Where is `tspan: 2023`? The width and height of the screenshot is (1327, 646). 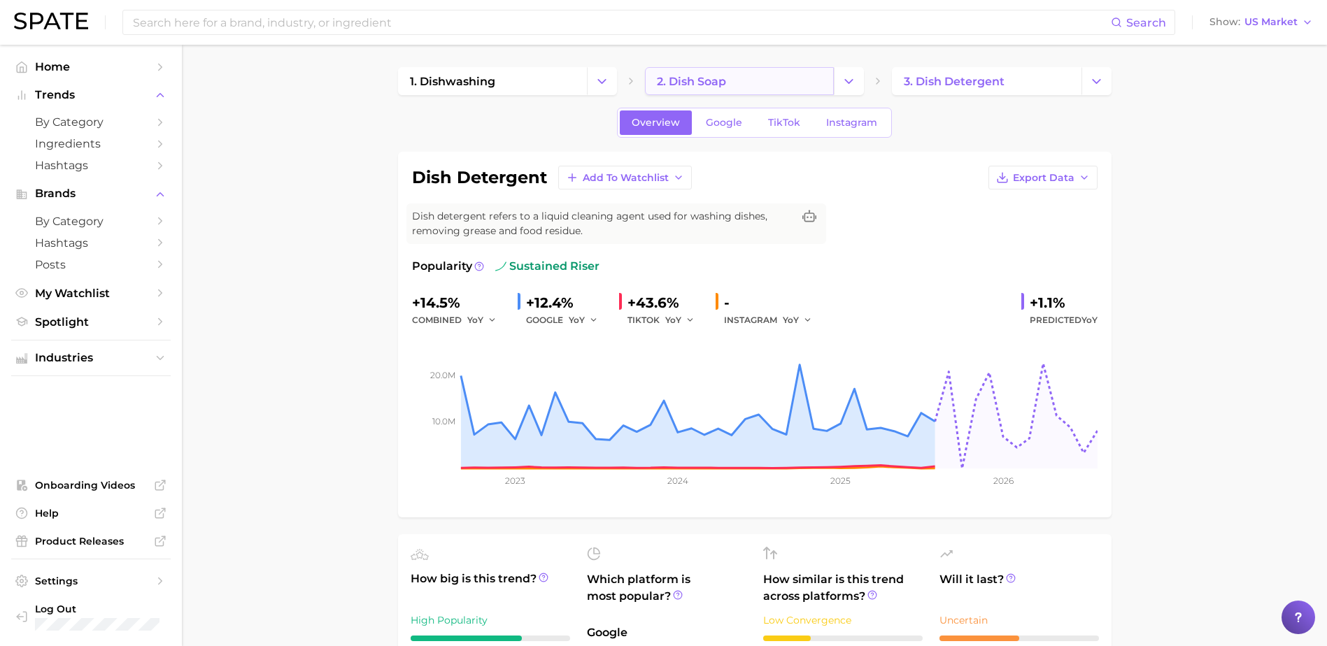 tspan: 2023 is located at coordinates (515, 481).